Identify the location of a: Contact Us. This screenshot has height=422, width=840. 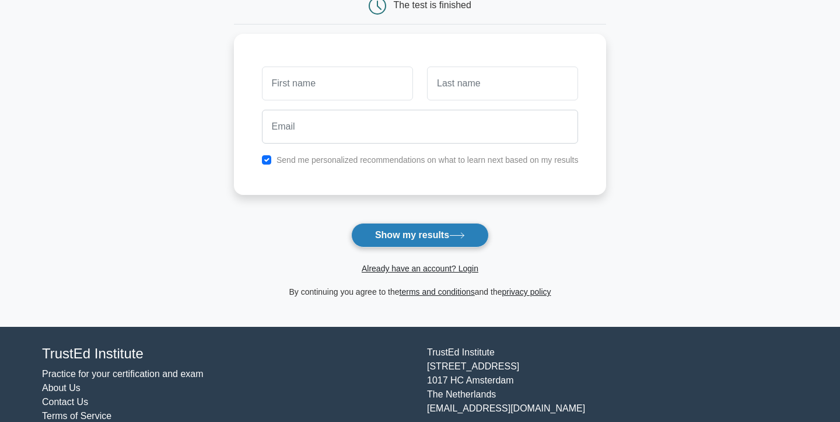
(65, 401).